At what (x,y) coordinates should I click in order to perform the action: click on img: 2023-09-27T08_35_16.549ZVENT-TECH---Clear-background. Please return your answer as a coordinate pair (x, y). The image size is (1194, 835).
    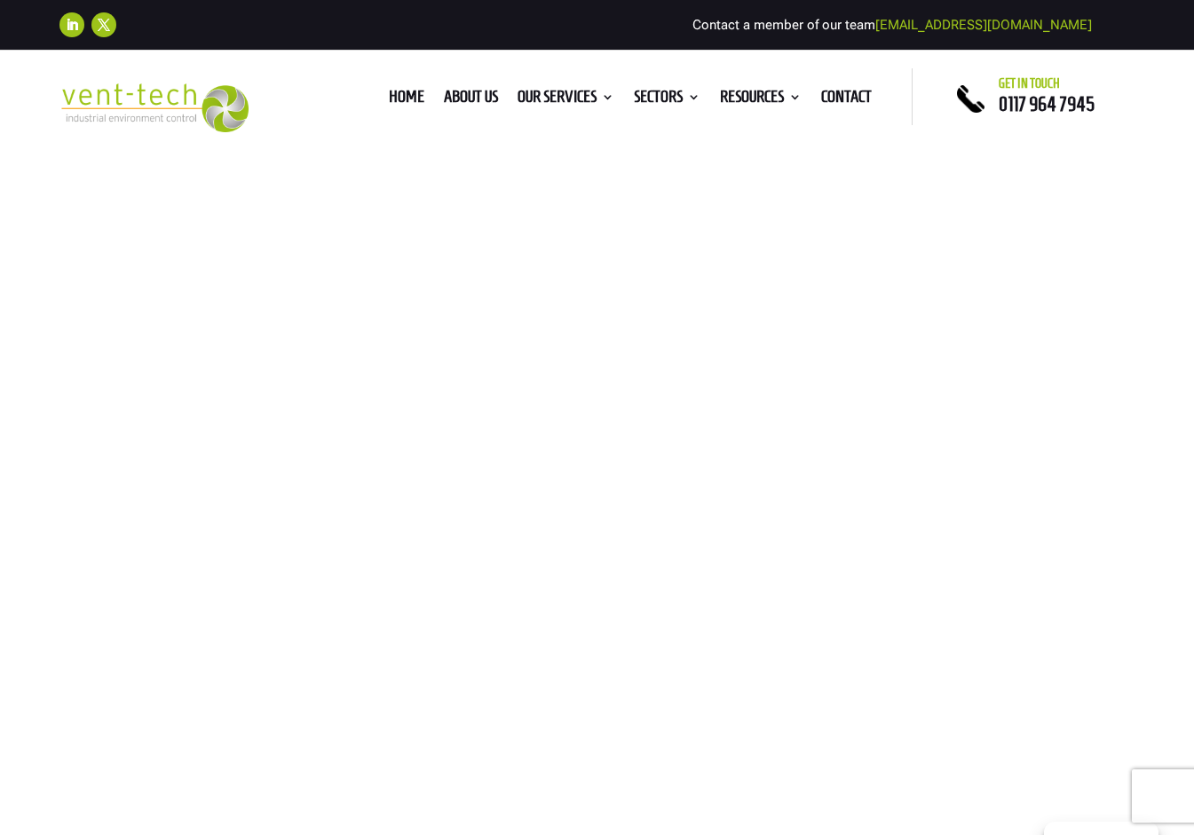
    Looking at the image, I should click on (154, 107).